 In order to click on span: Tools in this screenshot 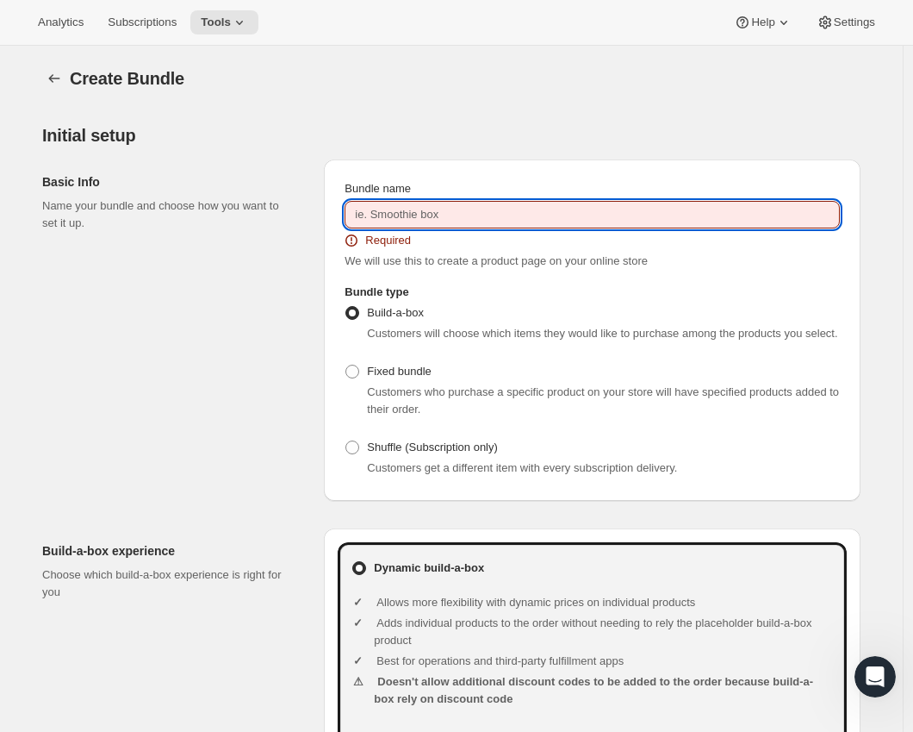, I will do `click(215, 22)`.